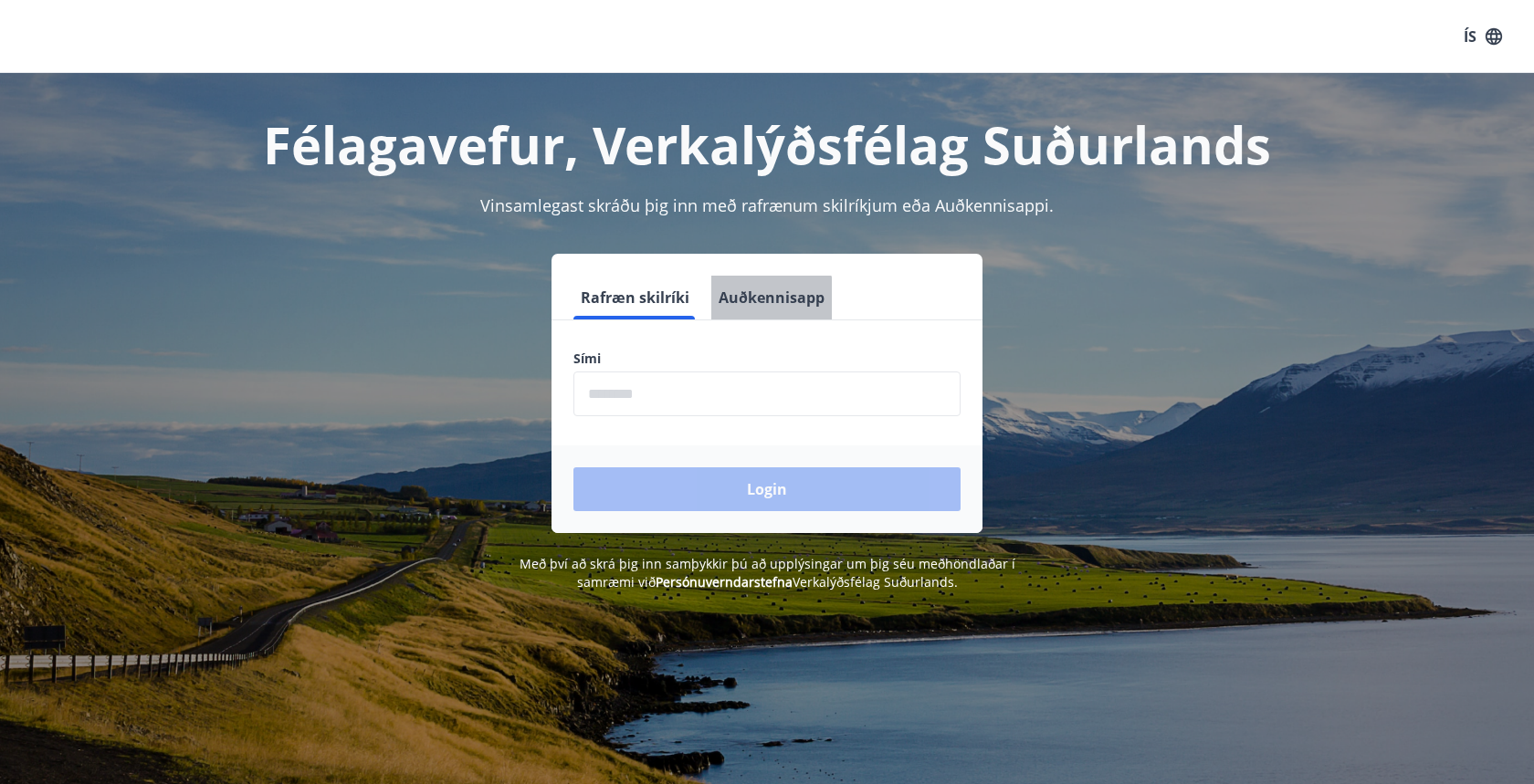 The image size is (1534, 784). What do you see at coordinates (724, 581) in the screenshot?
I see `a: Persónuverndarstefna` at bounding box center [724, 581].